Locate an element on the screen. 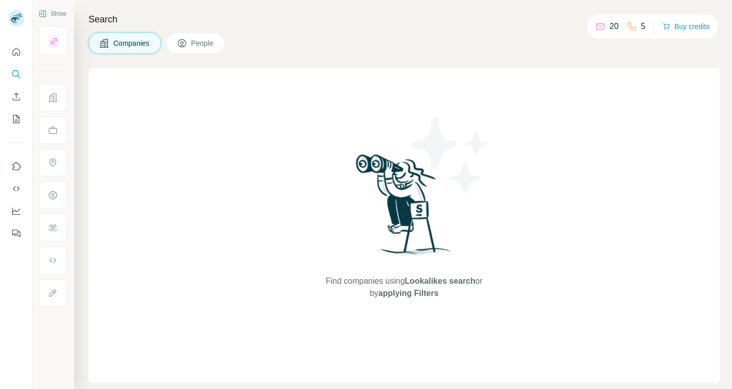  button: Use Surfe API is located at coordinates (16, 189).